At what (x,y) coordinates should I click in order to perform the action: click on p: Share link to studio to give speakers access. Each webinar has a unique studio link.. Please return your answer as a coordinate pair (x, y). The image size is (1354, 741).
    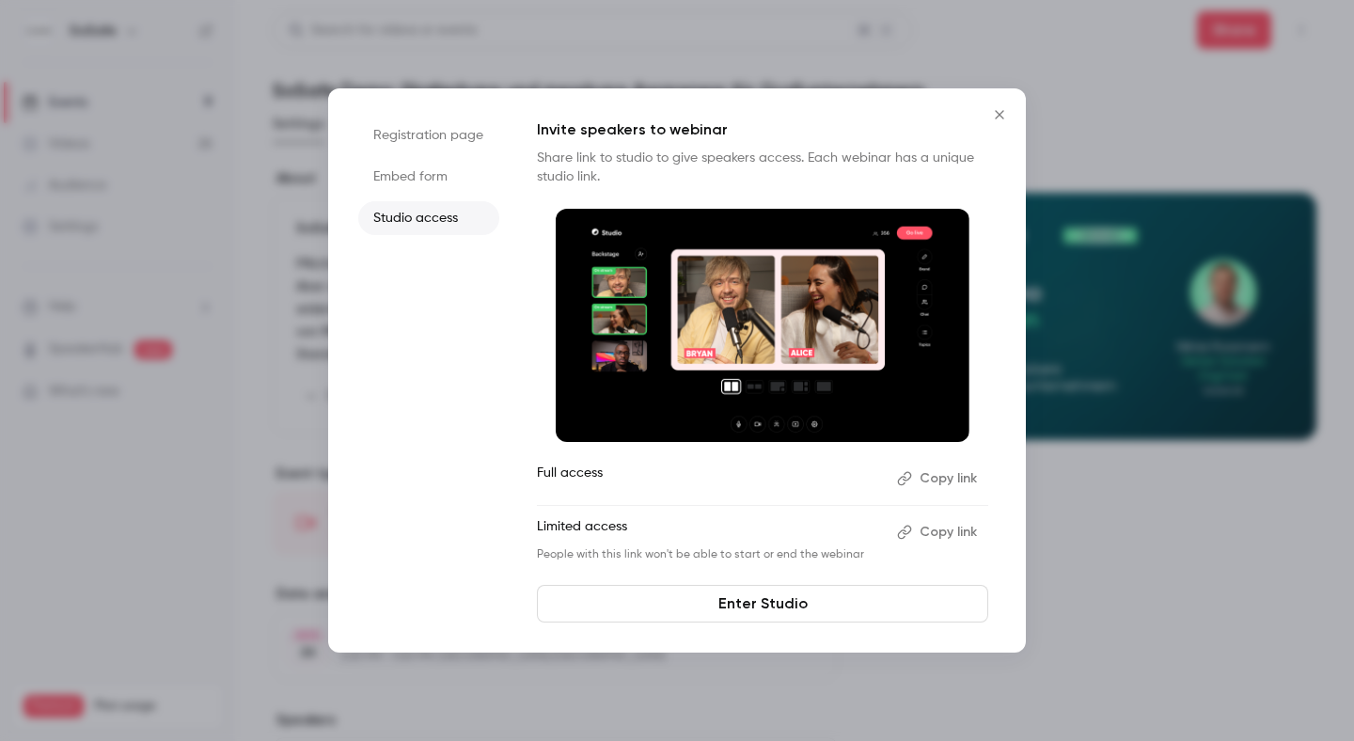
    Looking at the image, I should click on (762, 167).